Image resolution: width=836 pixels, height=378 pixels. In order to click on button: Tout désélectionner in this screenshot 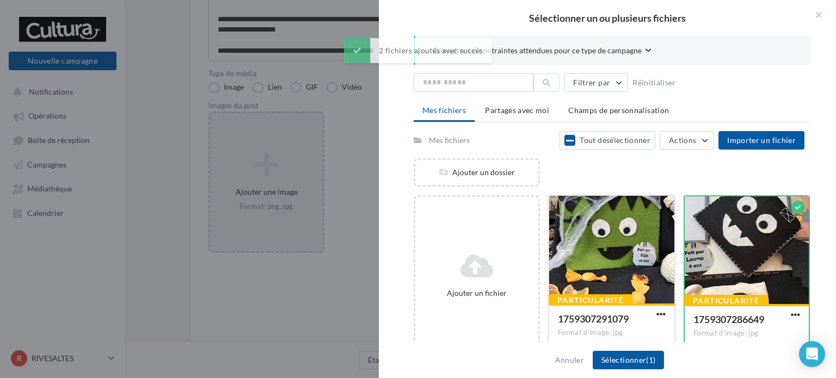, I will do `click(608, 140)`.